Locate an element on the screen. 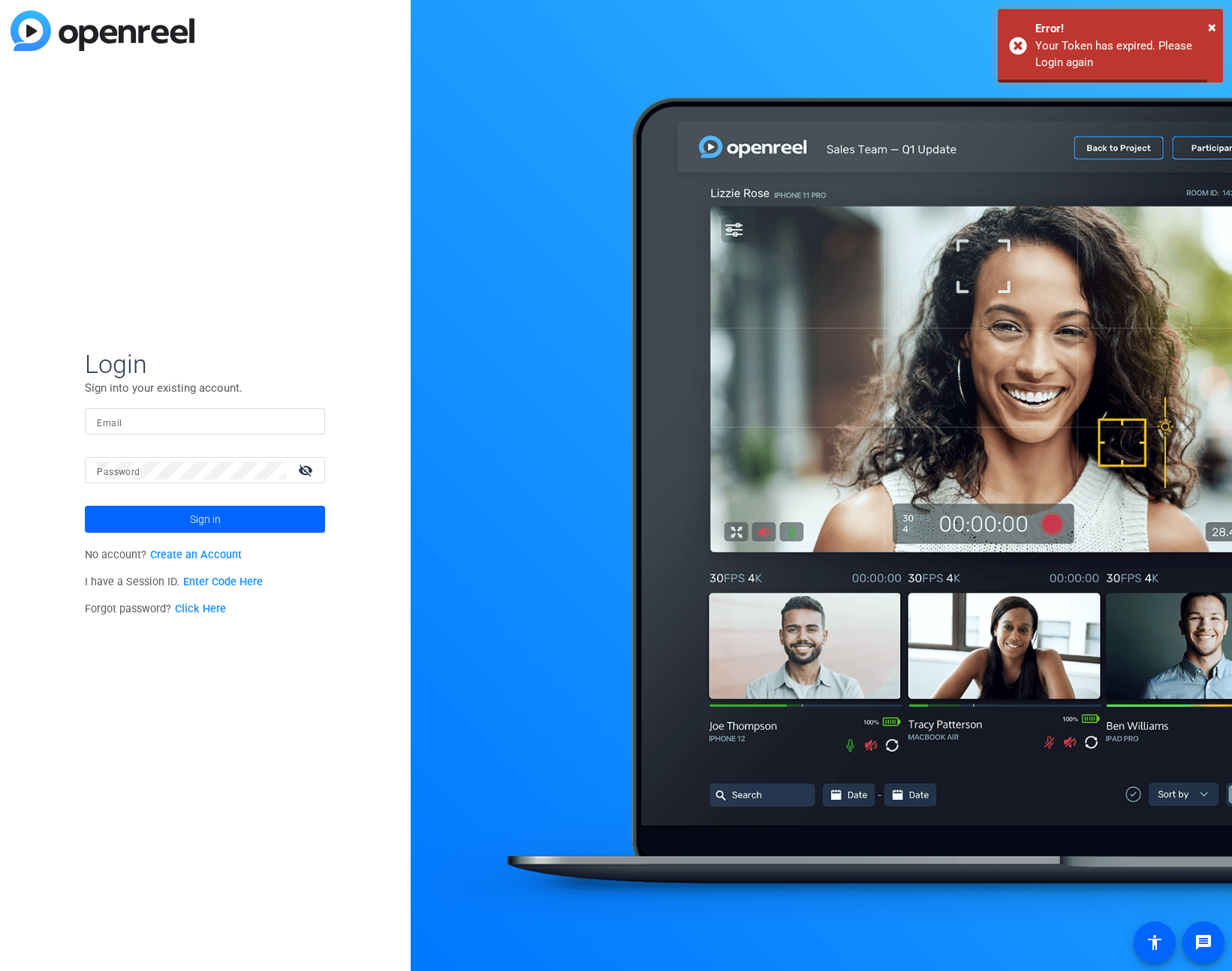 The width and height of the screenshot is (1232, 971). a: Click Here is located at coordinates (201, 609).